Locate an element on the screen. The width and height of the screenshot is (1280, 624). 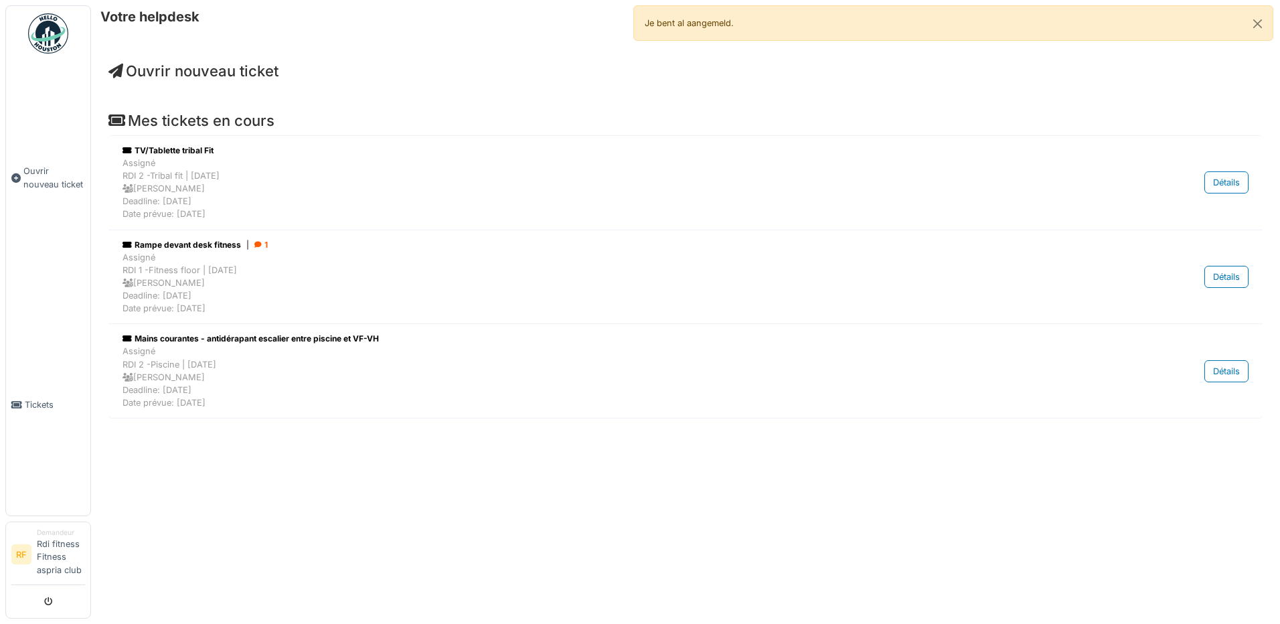
div: Demandeur is located at coordinates (61, 532).